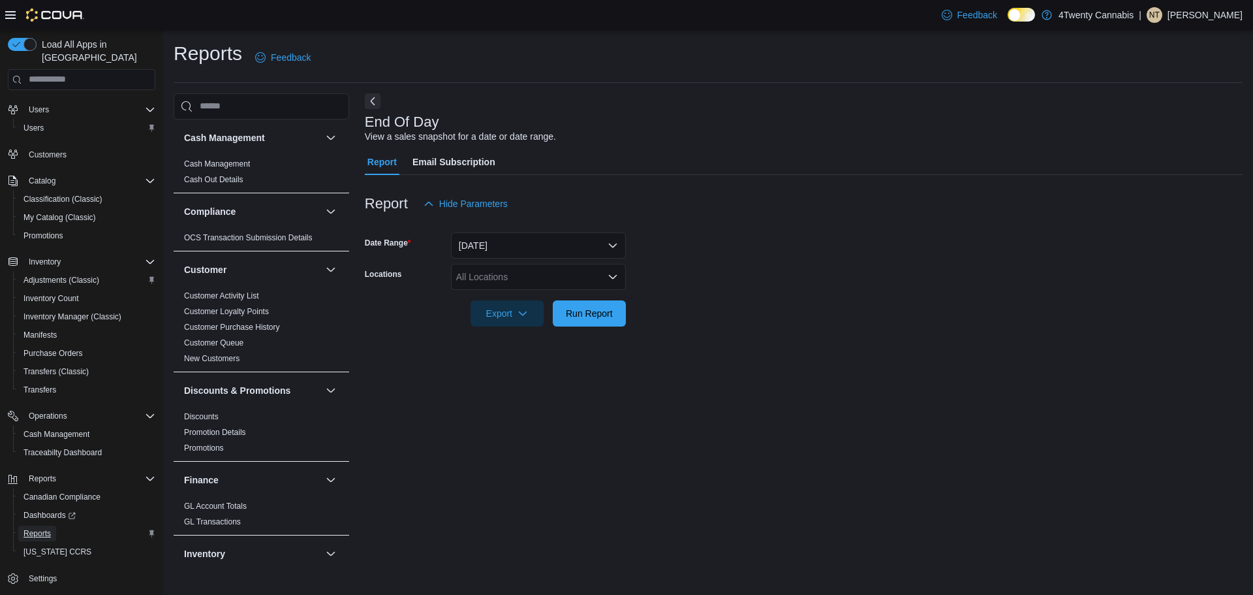 Image resolution: width=1253 pixels, height=595 pixels. I want to click on a: Promotion Details, so click(215, 432).